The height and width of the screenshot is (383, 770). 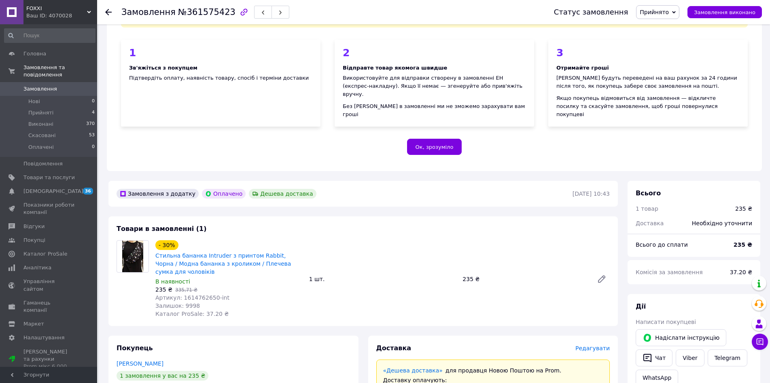 What do you see at coordinates (223, 264) in the screenshot?
I see `a: Стильна бананка Intruder з принтом Rabbit, Чорна / Модна бананка з кроликом / Плечева сумка для ч...` at bounding box center [223, 264].